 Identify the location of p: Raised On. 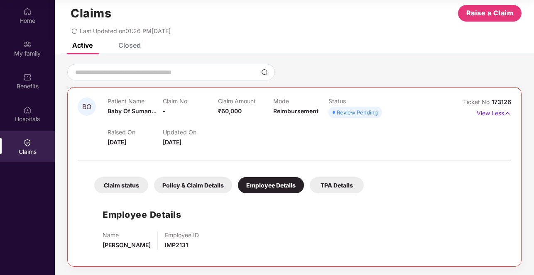
(135, 132).